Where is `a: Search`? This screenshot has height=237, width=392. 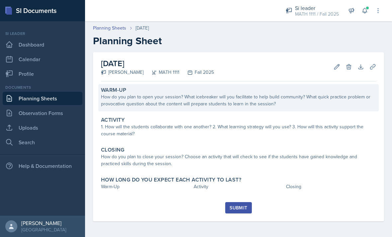 a: Search is located at coordinates (43, 142).